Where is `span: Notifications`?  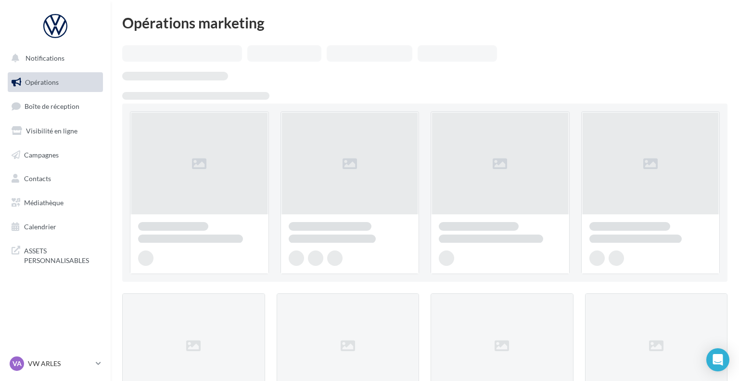 span: Notifications is located at coordinates (45, 58).